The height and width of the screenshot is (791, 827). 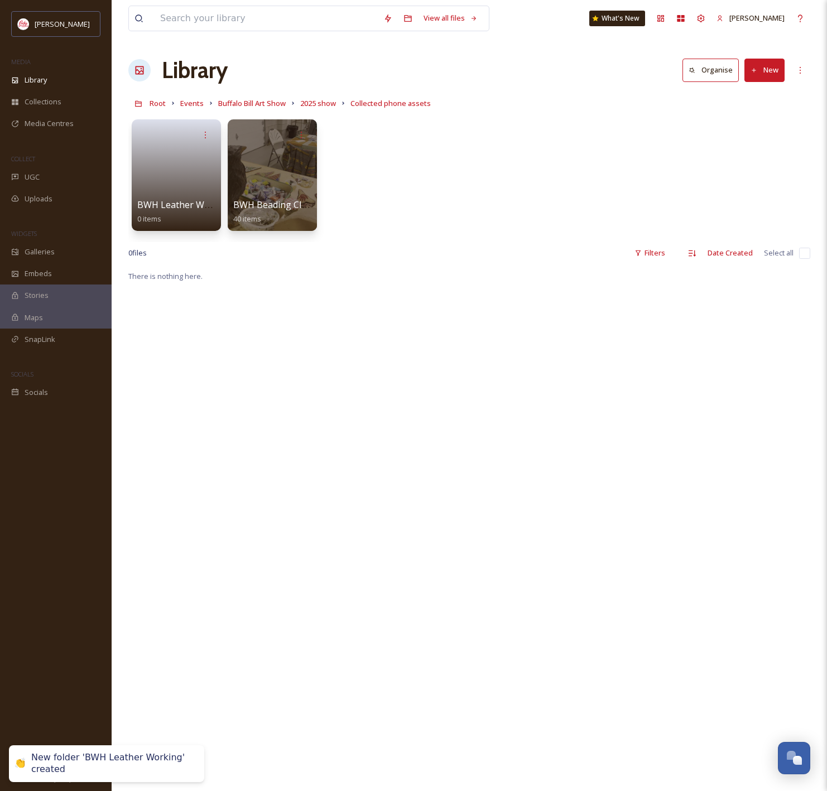 What do you see at coordinates (192, 103) in the screenshot?
I see `span: Events` at bounding box center [192, 103].